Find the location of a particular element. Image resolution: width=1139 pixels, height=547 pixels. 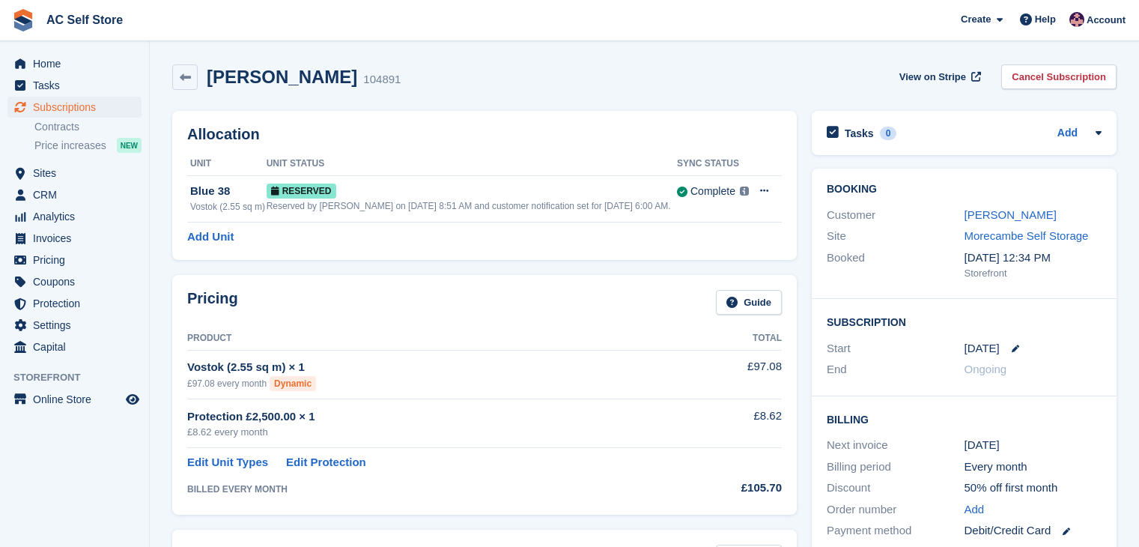

span: Ongoing is located at coordinates (985, 368).